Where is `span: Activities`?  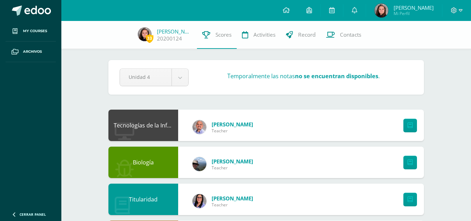
span: Activities is located at coordinates (264, 35).